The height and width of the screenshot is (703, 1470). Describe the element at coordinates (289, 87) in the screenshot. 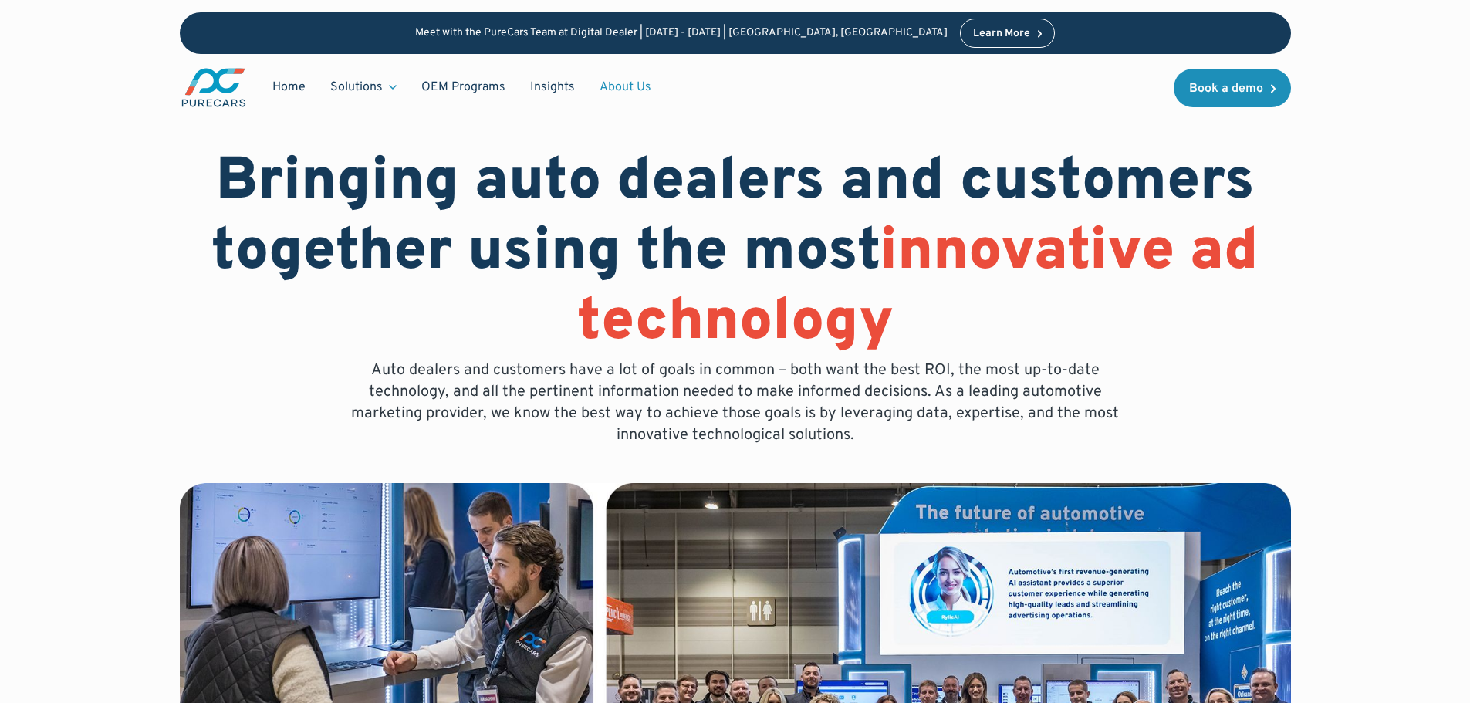

I see `a: Home` at that location.